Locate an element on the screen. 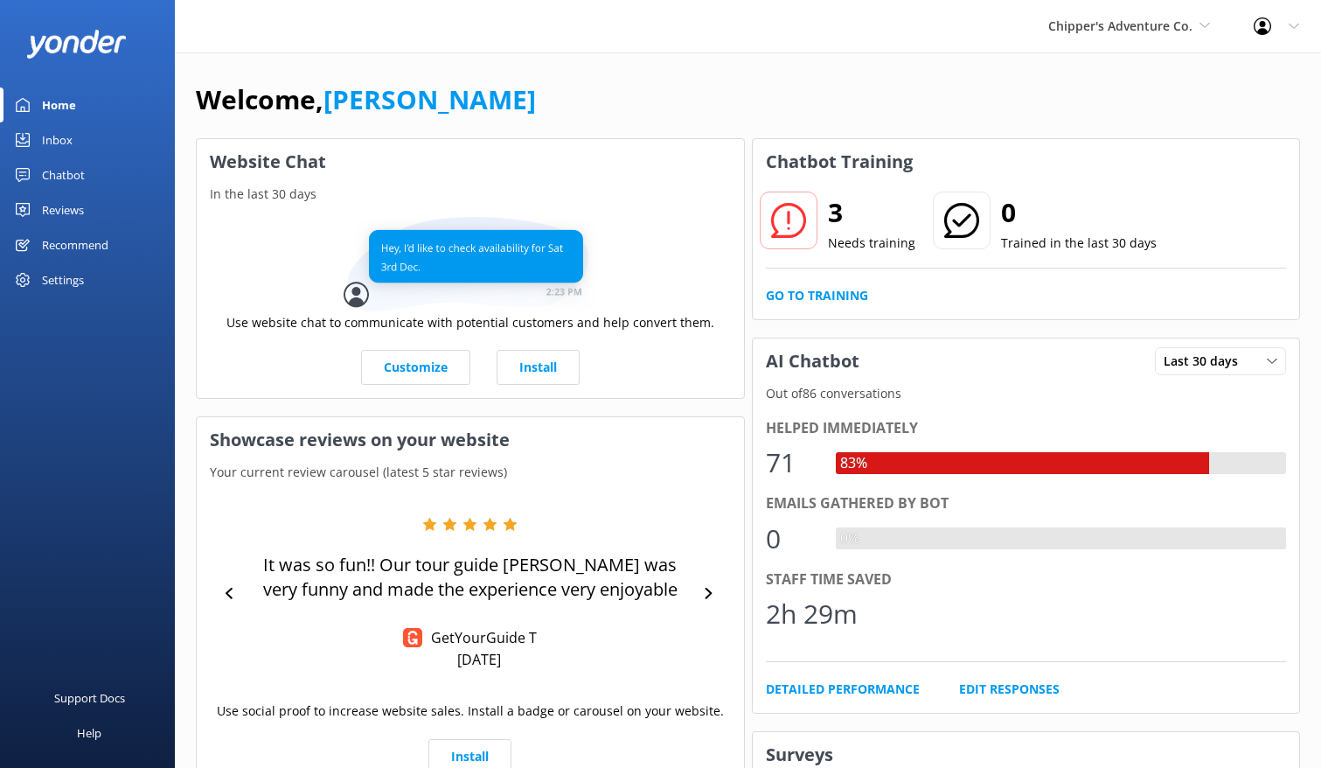 The image size is (1321, 768). img: yonder-white-logo.png is located at coordinates (76, 44).